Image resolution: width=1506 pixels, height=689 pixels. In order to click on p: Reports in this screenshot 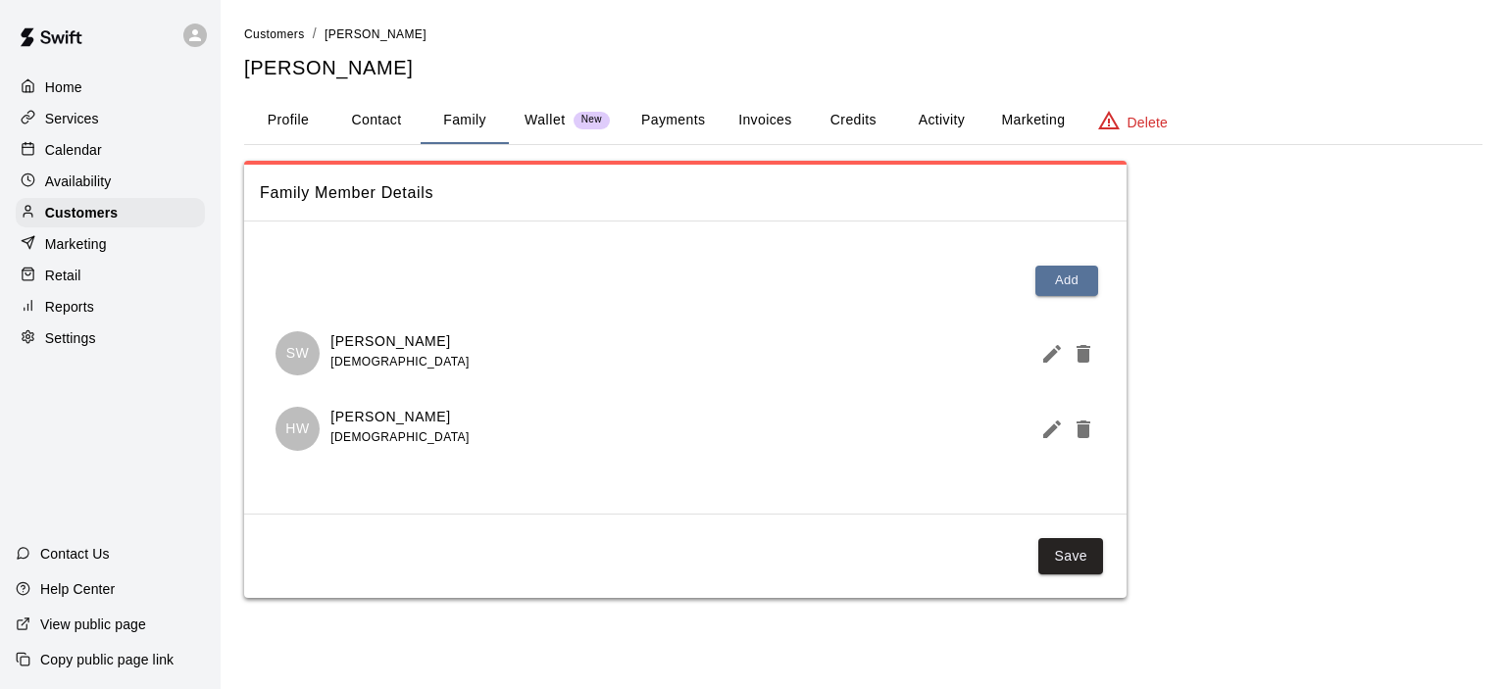, I will do `click(70, 307)`.